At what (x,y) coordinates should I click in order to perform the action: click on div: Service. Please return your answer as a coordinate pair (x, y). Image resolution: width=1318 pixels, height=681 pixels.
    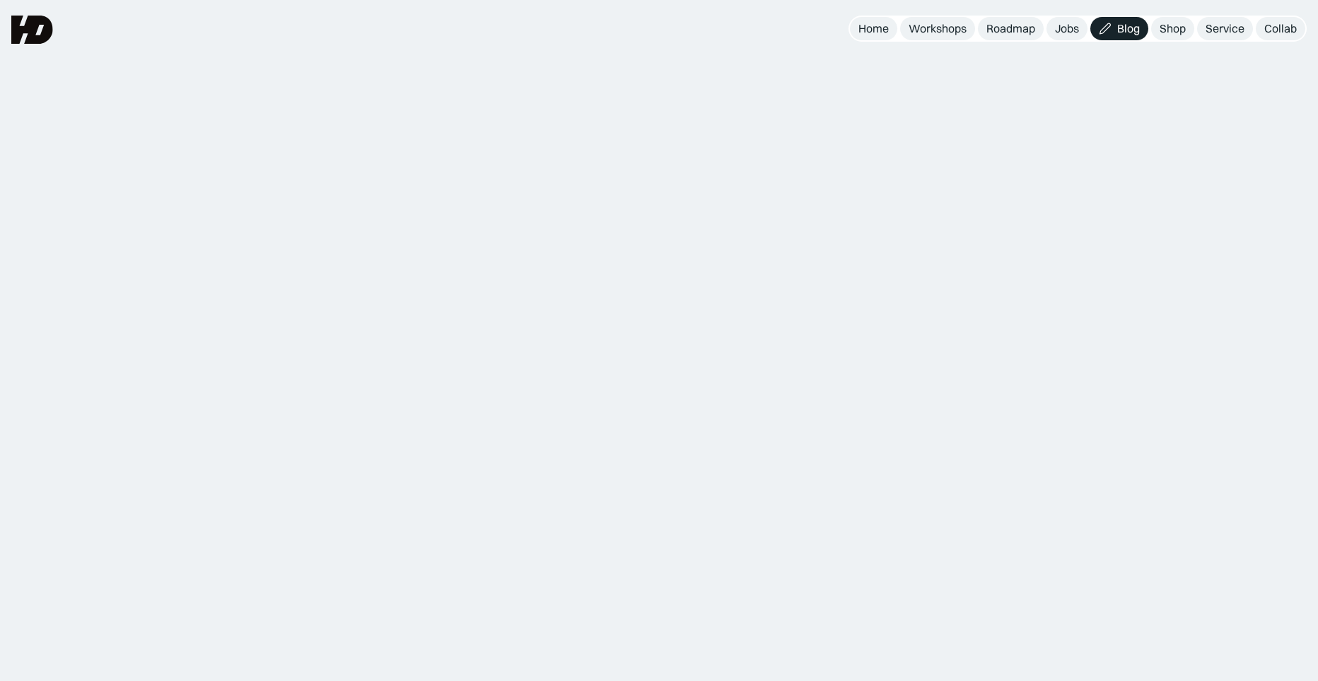
    Looking at the image, I should click on (1224, 28).